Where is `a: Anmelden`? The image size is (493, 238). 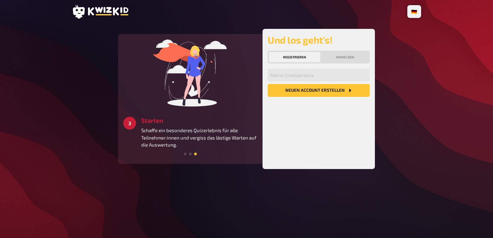
a: Anmelden is located at coordinates (345, 57).